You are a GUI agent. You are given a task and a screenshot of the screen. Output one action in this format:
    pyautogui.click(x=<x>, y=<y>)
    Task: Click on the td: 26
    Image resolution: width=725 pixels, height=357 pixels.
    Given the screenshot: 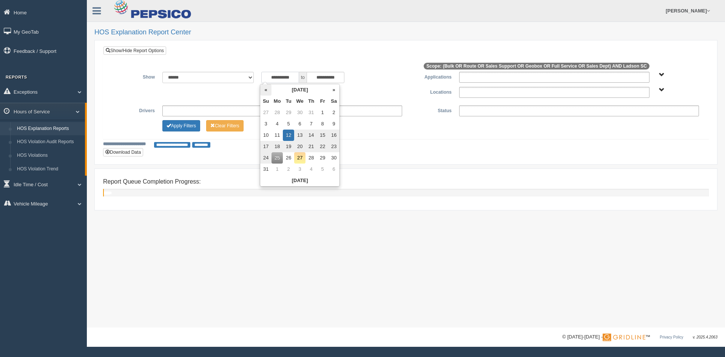 What is the action you would take?
    pyautogui.click(x=289, y=158)
    